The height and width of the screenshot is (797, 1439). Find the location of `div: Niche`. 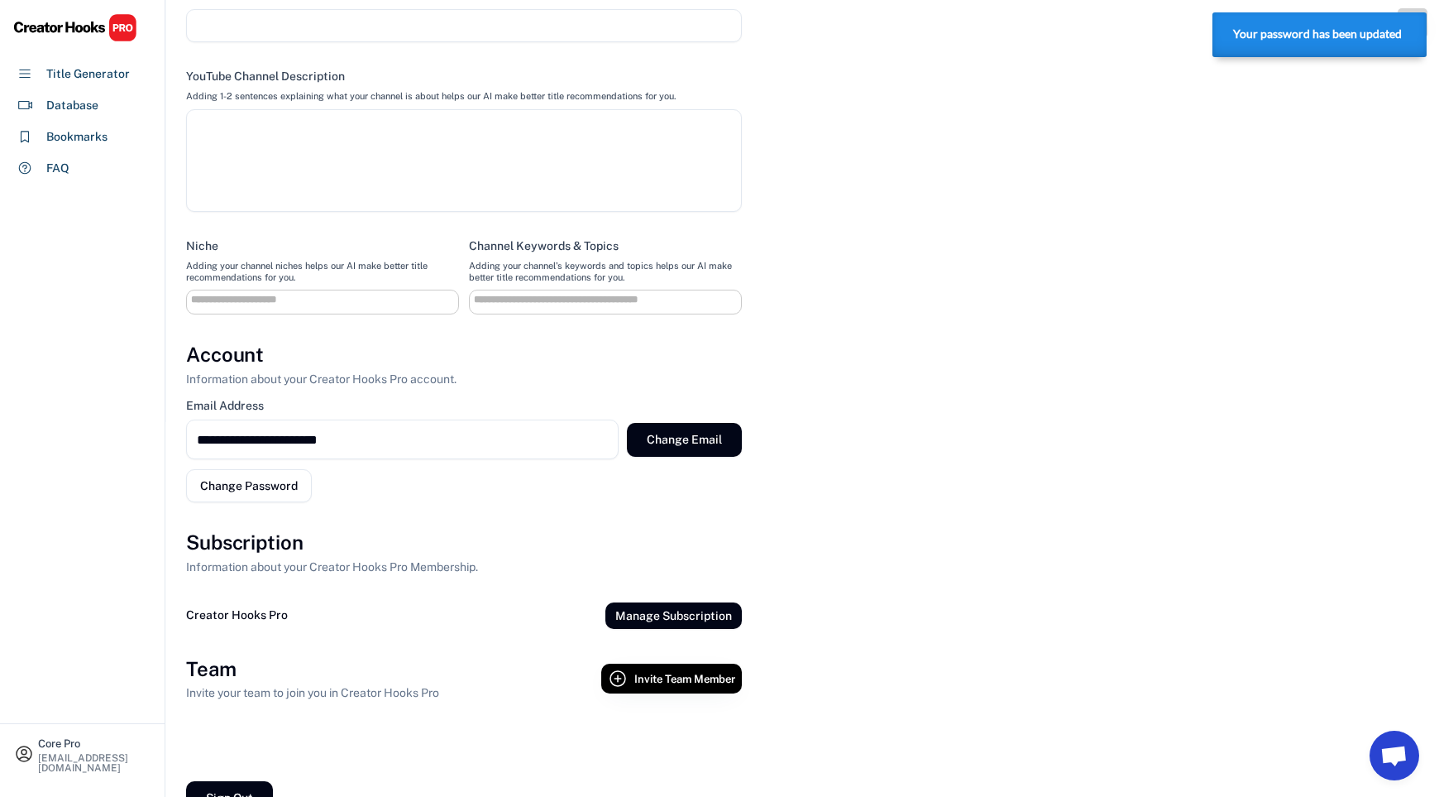

div: Niche is located at coordinates (202, 246).